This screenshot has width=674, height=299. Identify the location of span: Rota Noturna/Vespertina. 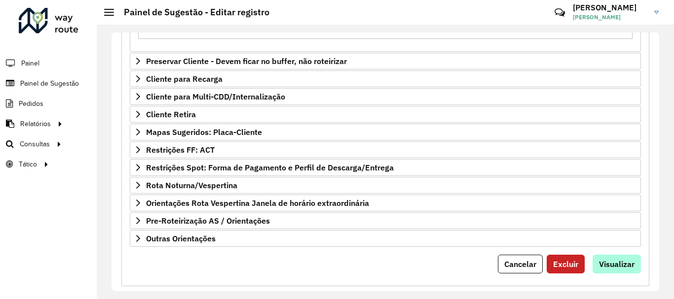
(191, 186).